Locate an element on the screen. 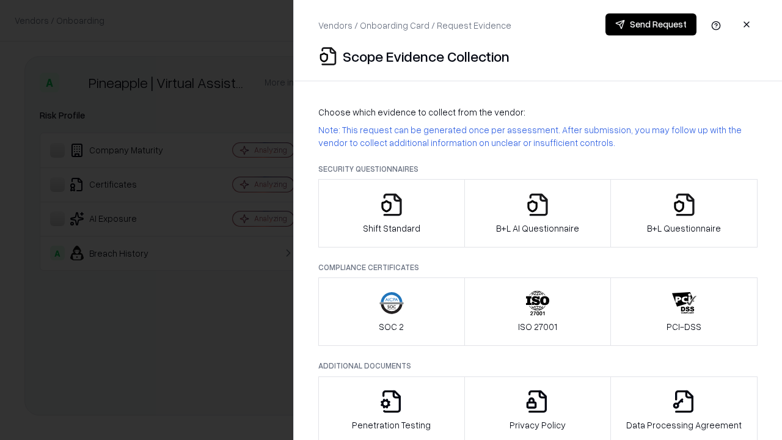 This screenshot has width=782, height=440. button: PCI-DSS is located at coordinates (684, 312).